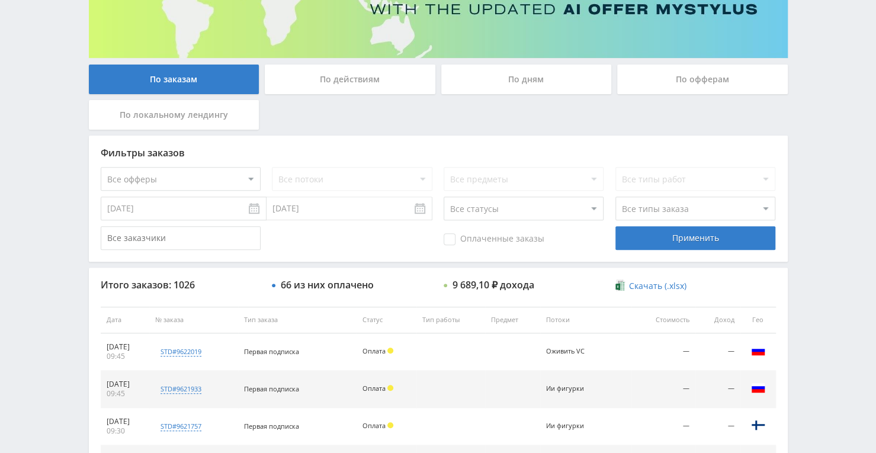 This screenshot has width=876, height=453. Describe the element at coordinates (181, 427) in the screenshot. I see `div: std#9621757` at that location.